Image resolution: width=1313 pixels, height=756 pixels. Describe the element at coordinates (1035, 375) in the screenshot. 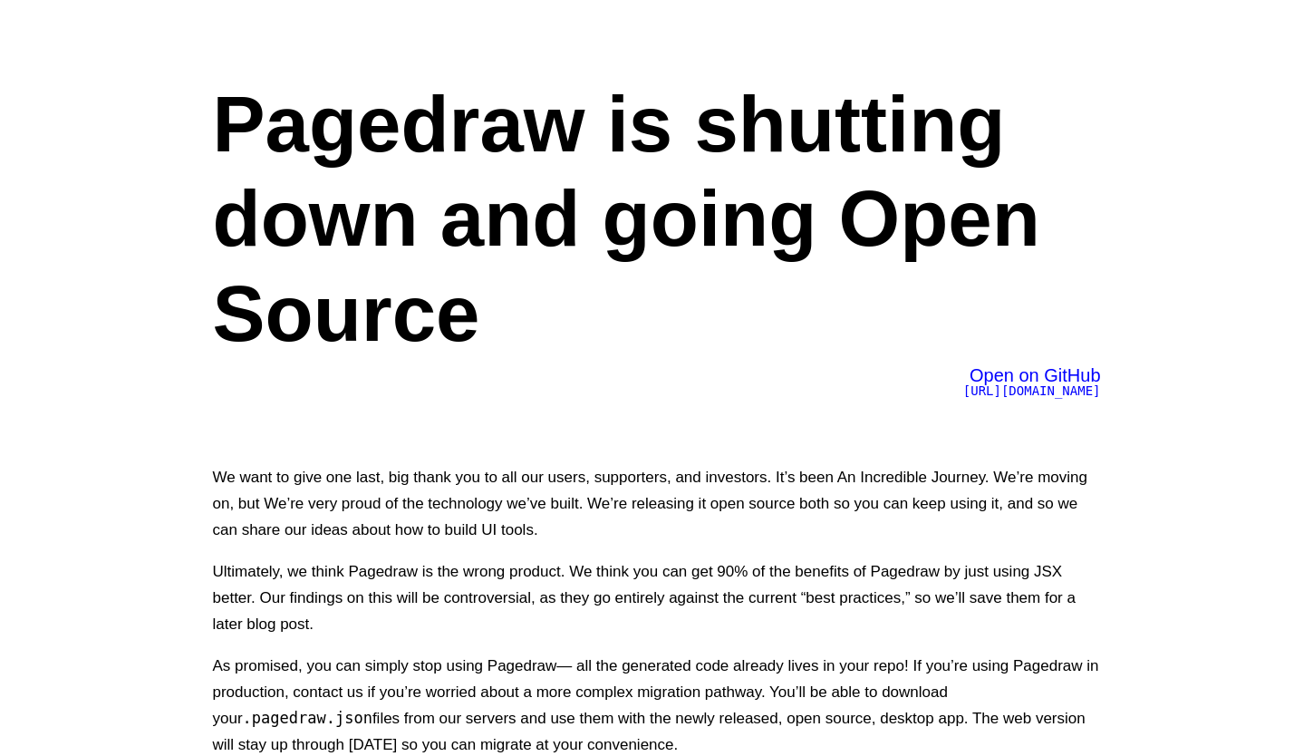

I see `span: Open on GitHub` at that location.